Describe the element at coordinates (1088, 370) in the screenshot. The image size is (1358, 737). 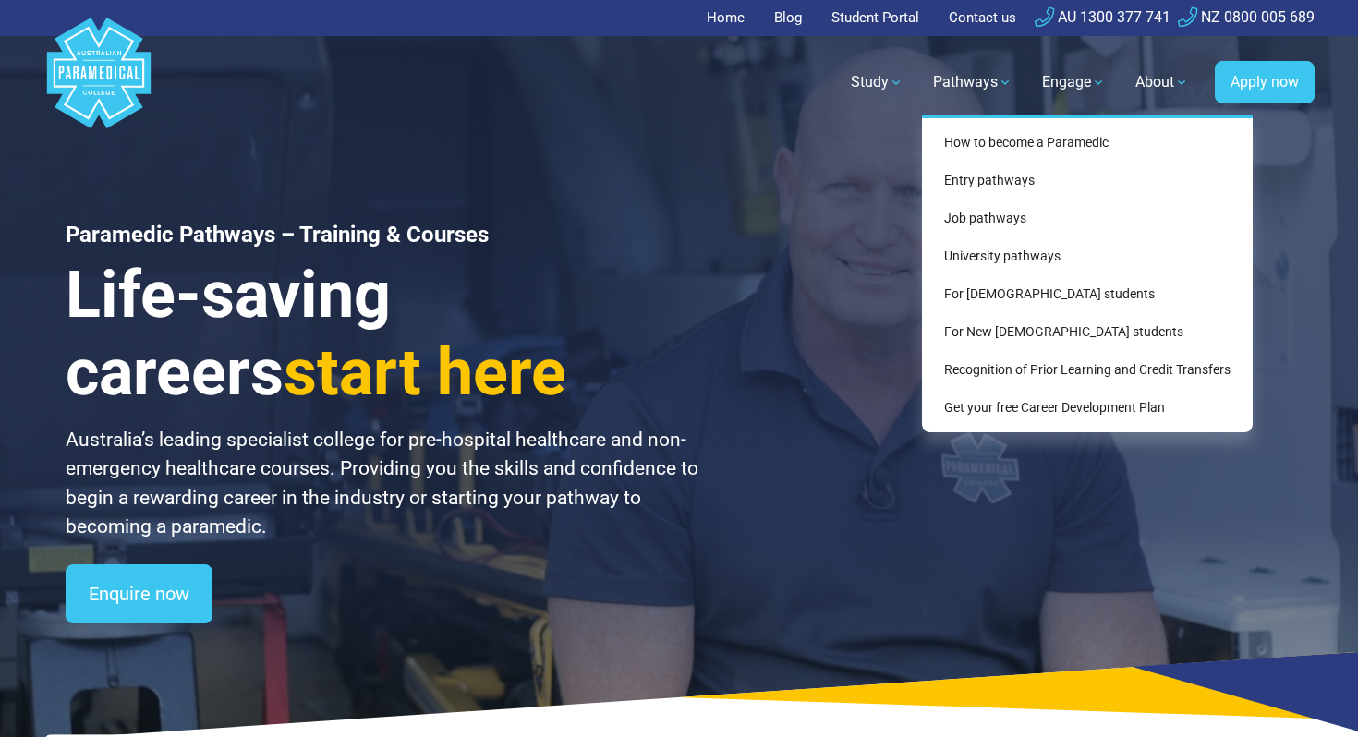
I see `a: Recognition of Prior Learning and Credit Transfers` at that location.